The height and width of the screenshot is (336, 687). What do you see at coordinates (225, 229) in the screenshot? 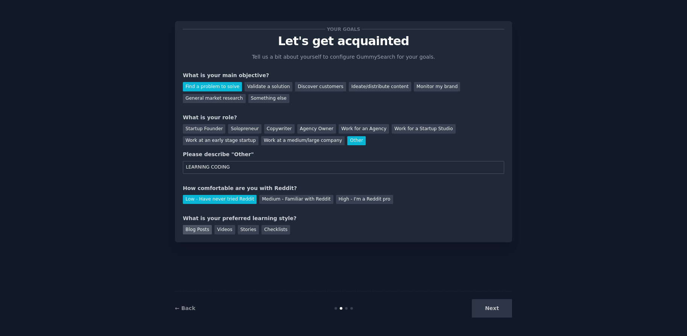
I see `div: Videos` at bounding box center [225, 229].